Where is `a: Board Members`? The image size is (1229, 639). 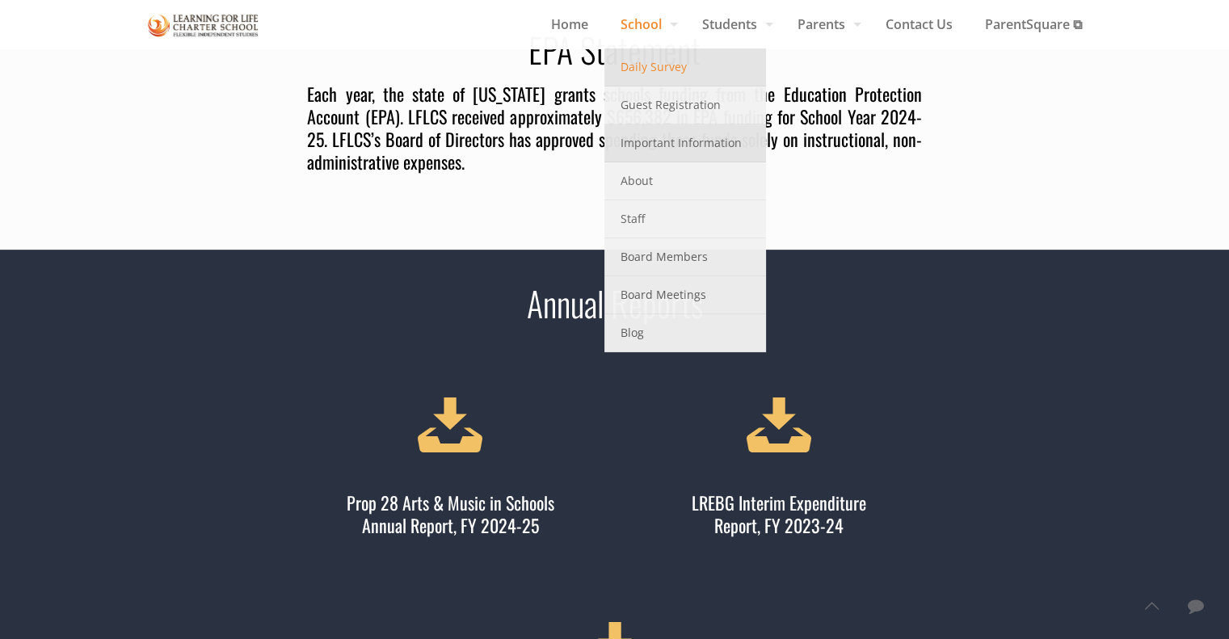
a: Board Members is located at coordinates (685, 257).